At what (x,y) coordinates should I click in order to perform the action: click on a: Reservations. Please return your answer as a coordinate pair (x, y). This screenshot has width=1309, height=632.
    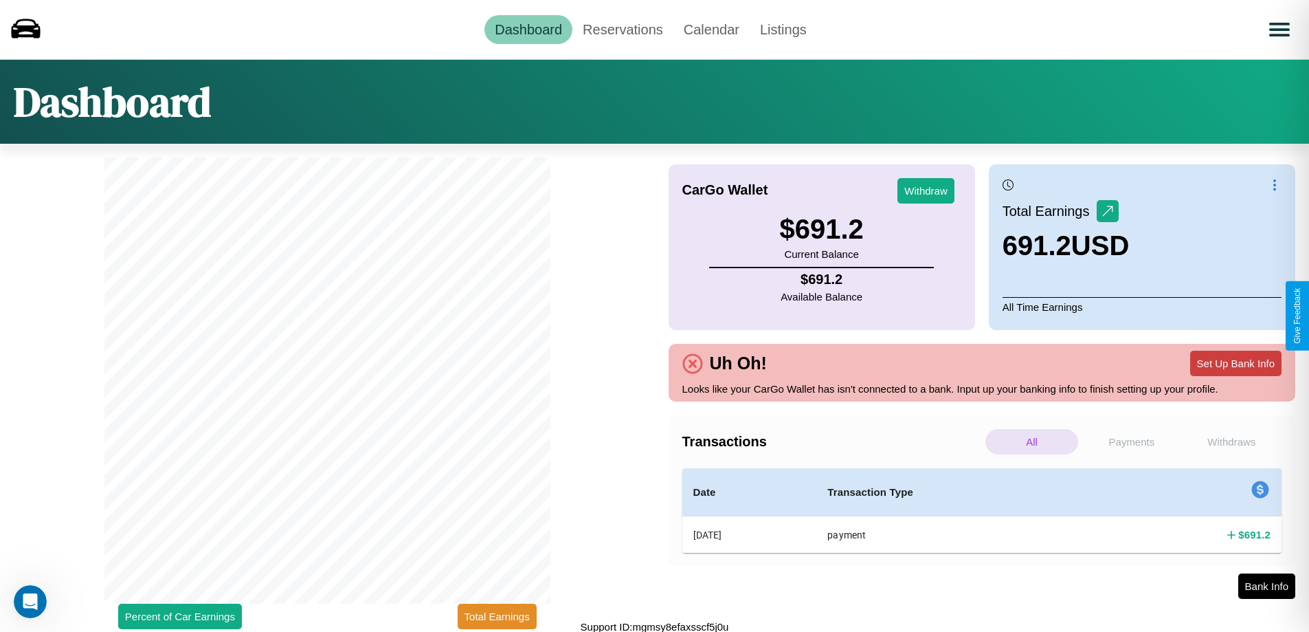
    Looking at the image, I should click on (623, 30).